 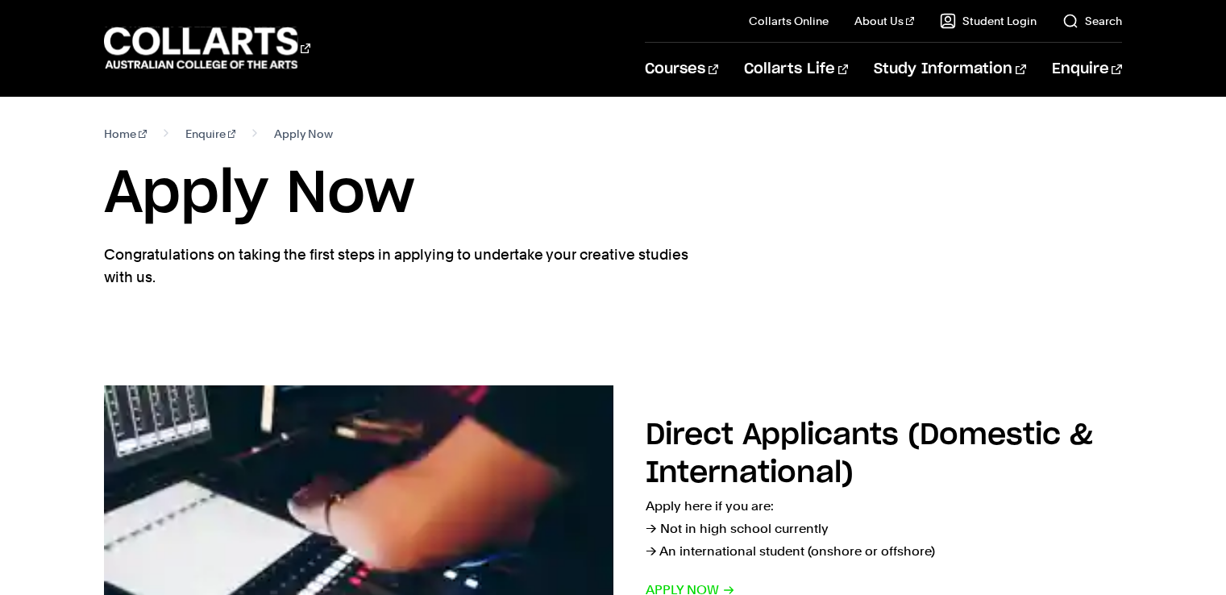 What do you see at coordinates (869, 454) in the screenshot?
I see `h2: Direct Applicants (Domestic & International)` at bounding box center [869, 454].